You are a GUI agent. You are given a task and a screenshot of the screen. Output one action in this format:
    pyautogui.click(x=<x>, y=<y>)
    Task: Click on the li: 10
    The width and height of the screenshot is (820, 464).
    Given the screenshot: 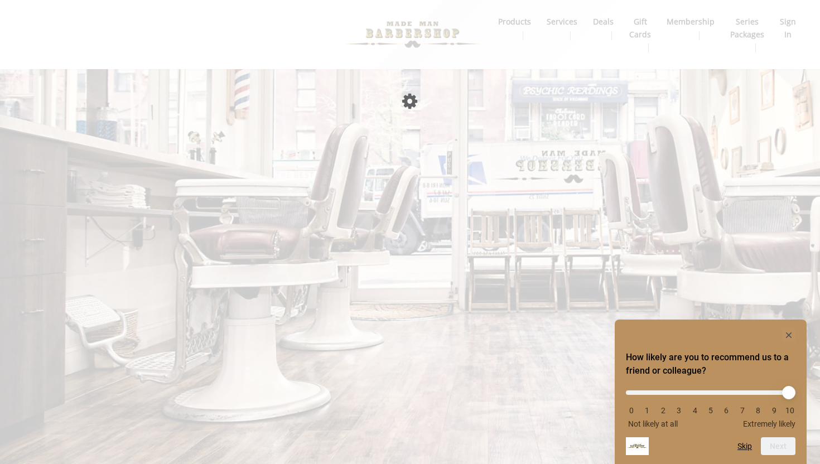 What is the action you would take?
    pyautogui.click(x=790, y=411)
    